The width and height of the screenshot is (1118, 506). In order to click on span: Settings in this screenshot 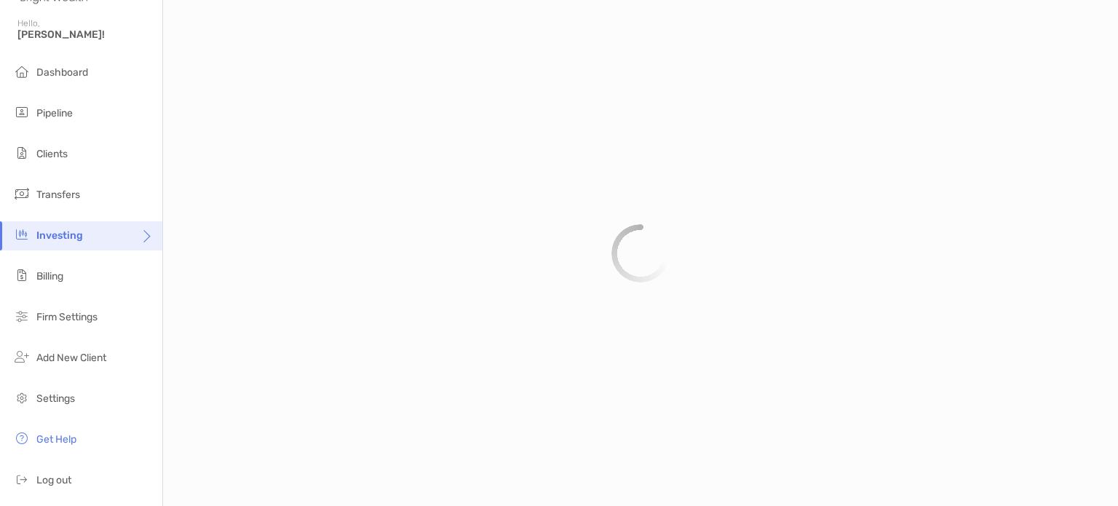, I will do `click(55, 398)`.